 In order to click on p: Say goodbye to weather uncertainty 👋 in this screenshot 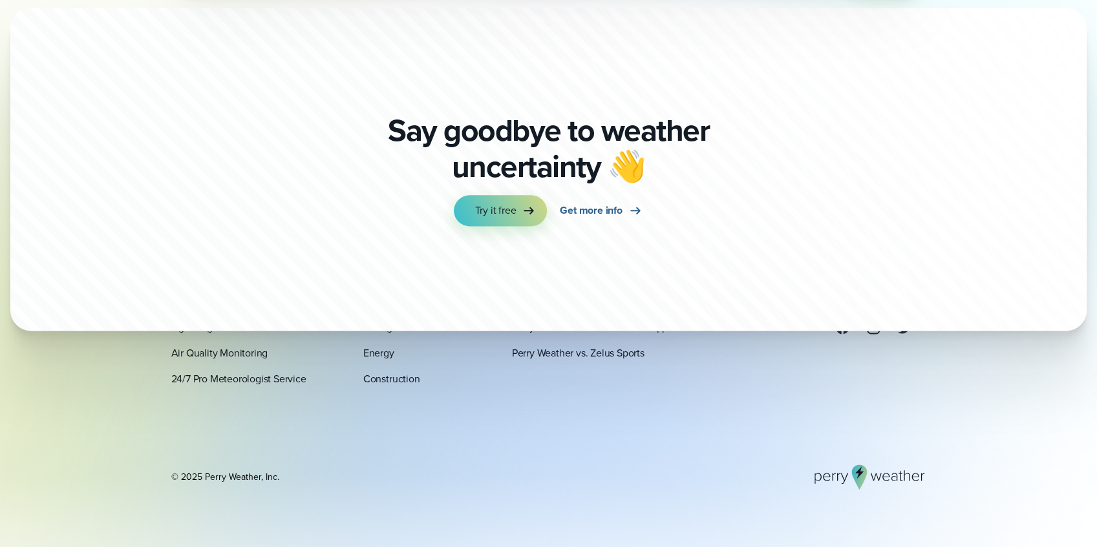, I will do `click(549, 149)`.